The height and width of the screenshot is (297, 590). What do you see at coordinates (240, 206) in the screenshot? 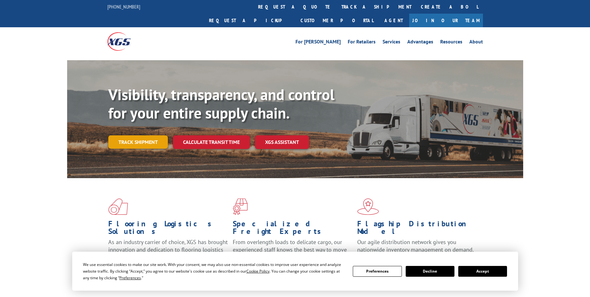
I see `img: xgs-icon-focused-on-flooring-red` at bounding box center [240, 206].